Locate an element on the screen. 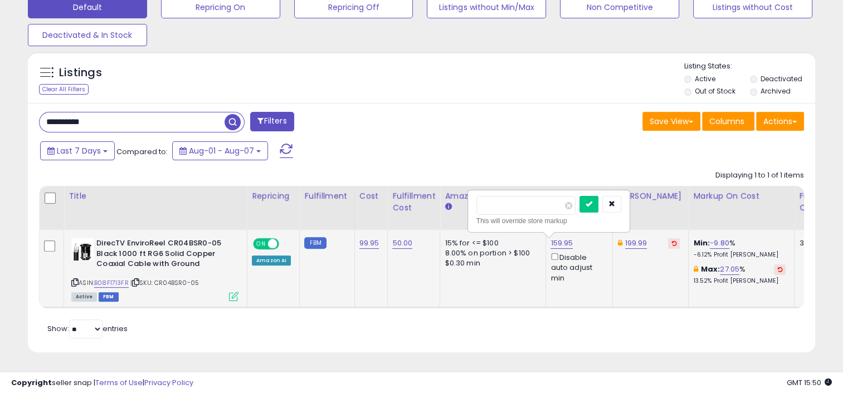 The height and width of the screenshot is (394, 843). span: OFF is located at coordinates (286, 244).